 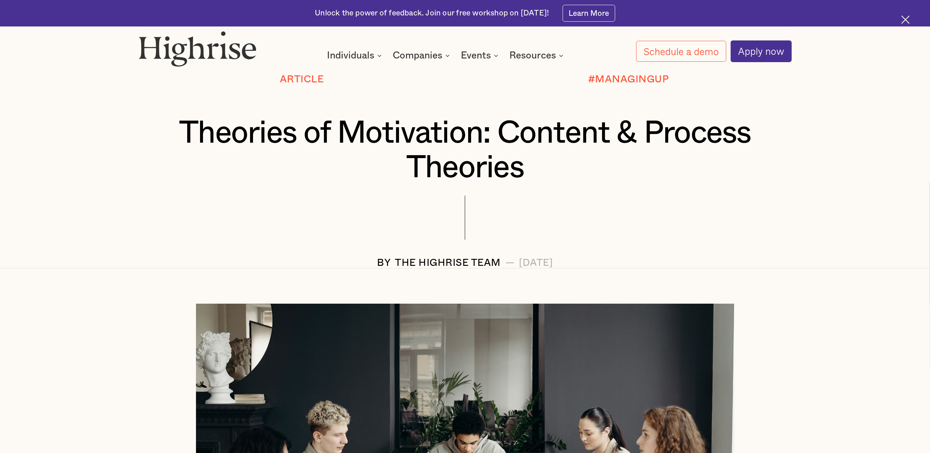 What do you see at coordinates (302, 79) in the screenshot?
I see `div: Article` at bounding box center [302, 79].